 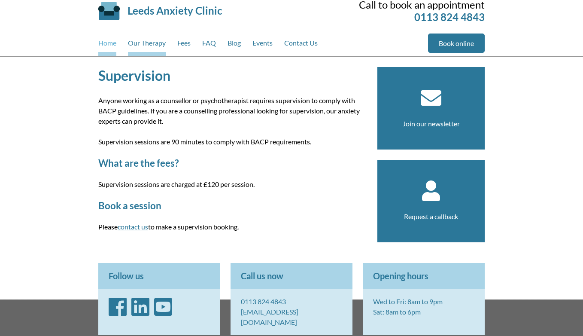 What do you see at coordinates (140, 306) in the screenshot?
I see `i: LinkedIn` at bounding box center [140, 306].